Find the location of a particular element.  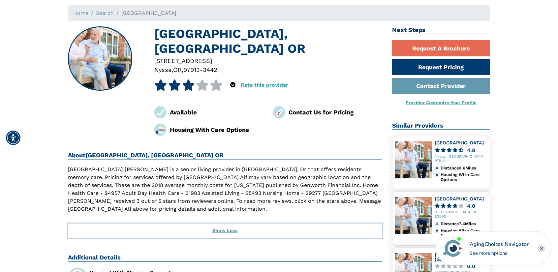

div: 4.8 is located at coordinates (471, 150).